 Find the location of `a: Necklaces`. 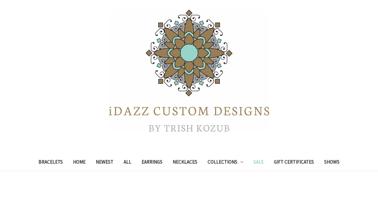

a: Necklaces is located at coordinates (185, 163).